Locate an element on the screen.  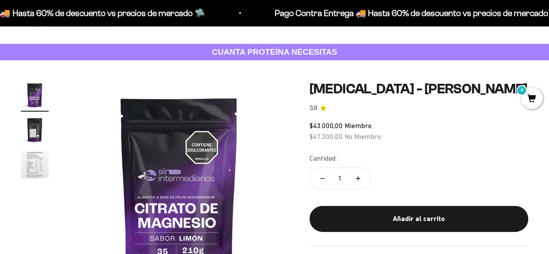
span: $47.300,00 is located at coordinates (326, 136).